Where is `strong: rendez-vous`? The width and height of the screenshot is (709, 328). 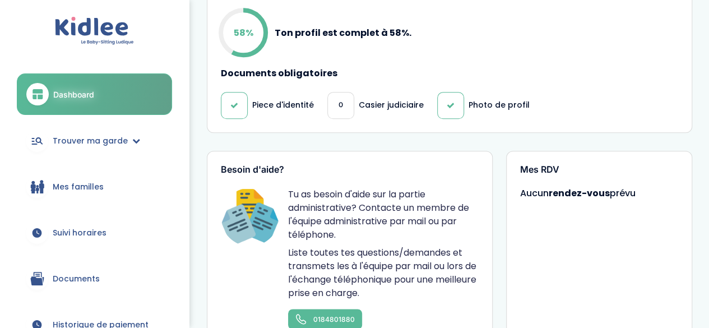
strong: rendez-vous is located at coordinates (579, 193).